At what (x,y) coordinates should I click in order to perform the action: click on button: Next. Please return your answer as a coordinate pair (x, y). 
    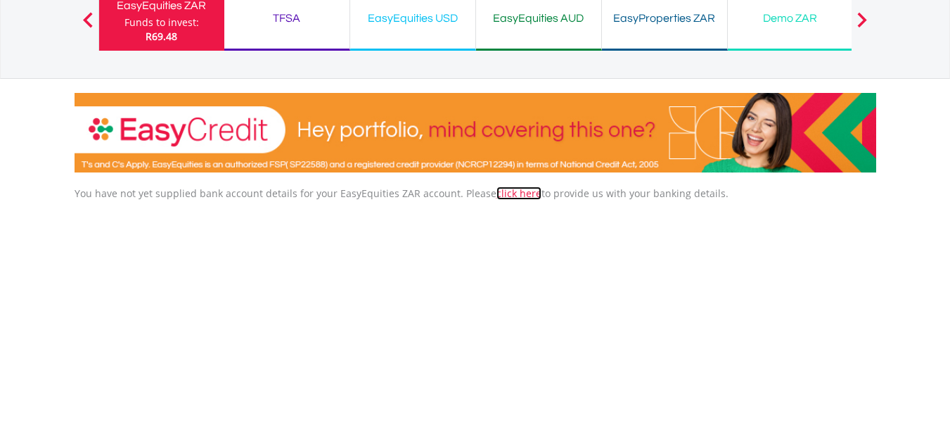
    Looking at the image, I should click on (862, 26).